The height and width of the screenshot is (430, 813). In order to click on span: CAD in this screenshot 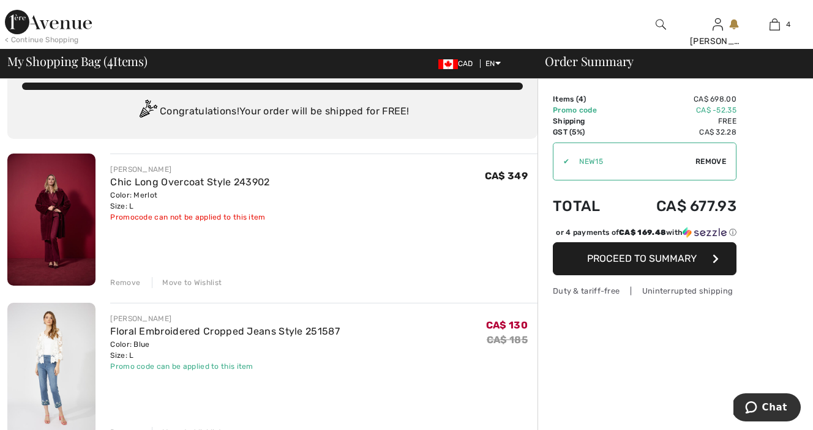, I will do `click(458, 64)`.